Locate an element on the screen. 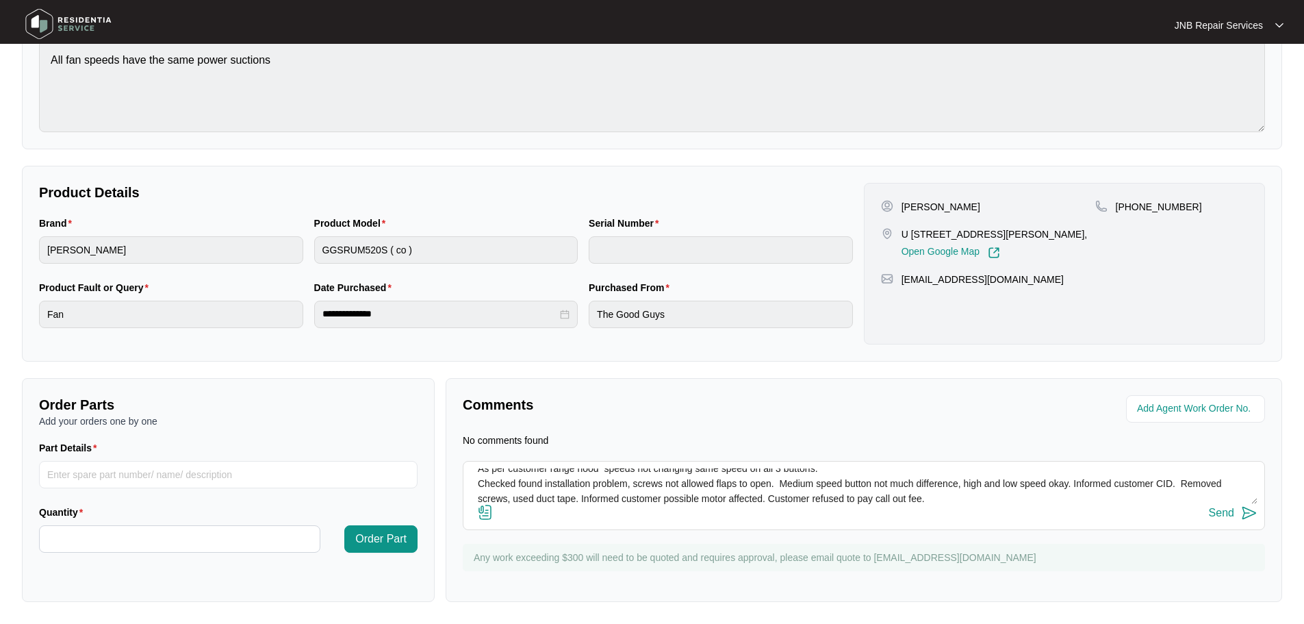 This screenshot has width=1304, height=624. p: No comments found is located at coordinates (505, 440).